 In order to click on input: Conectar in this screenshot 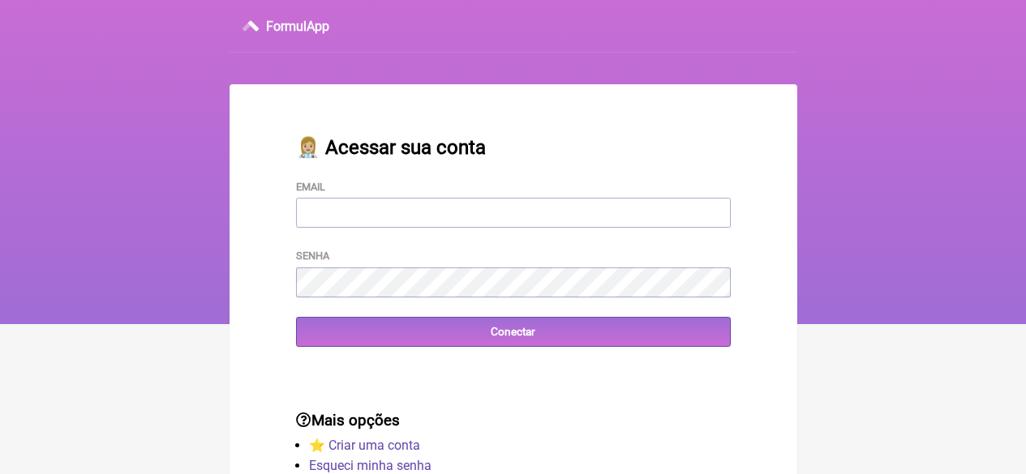, I will do `click(513, 332)`.